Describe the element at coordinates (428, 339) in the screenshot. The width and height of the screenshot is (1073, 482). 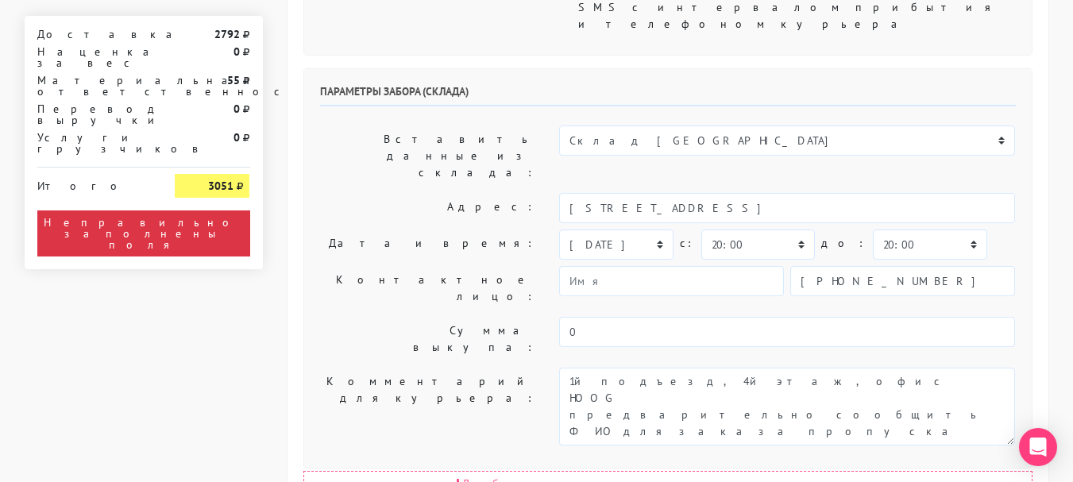
I see `label: Сумма выкупа:` at that location.